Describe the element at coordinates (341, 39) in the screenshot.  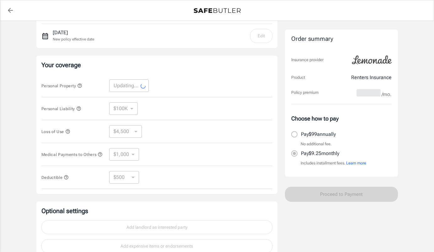
I see `div: Order summary` at that location.